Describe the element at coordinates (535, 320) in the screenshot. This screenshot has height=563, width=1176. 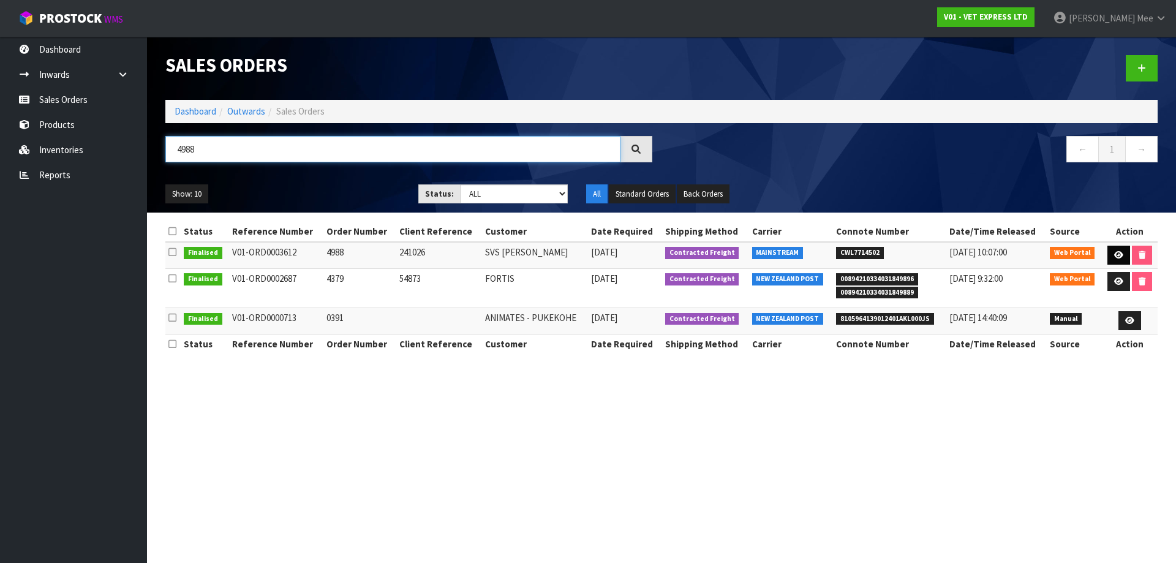
I see `td: ANIMATES - PUKEKOHE` at that location.